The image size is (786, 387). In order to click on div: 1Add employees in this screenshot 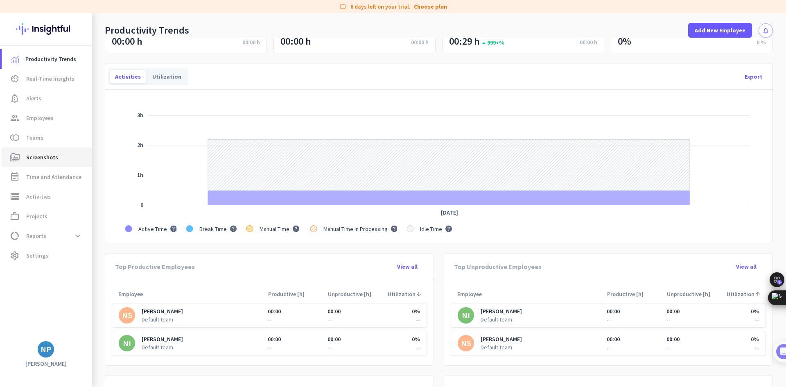, I will do `click(82, 146)`.